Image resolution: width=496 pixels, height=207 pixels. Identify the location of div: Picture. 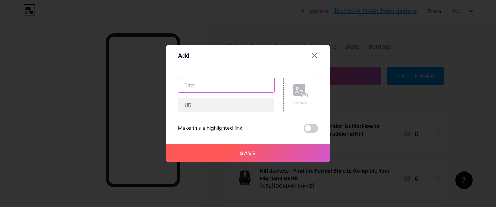
(301, 103).